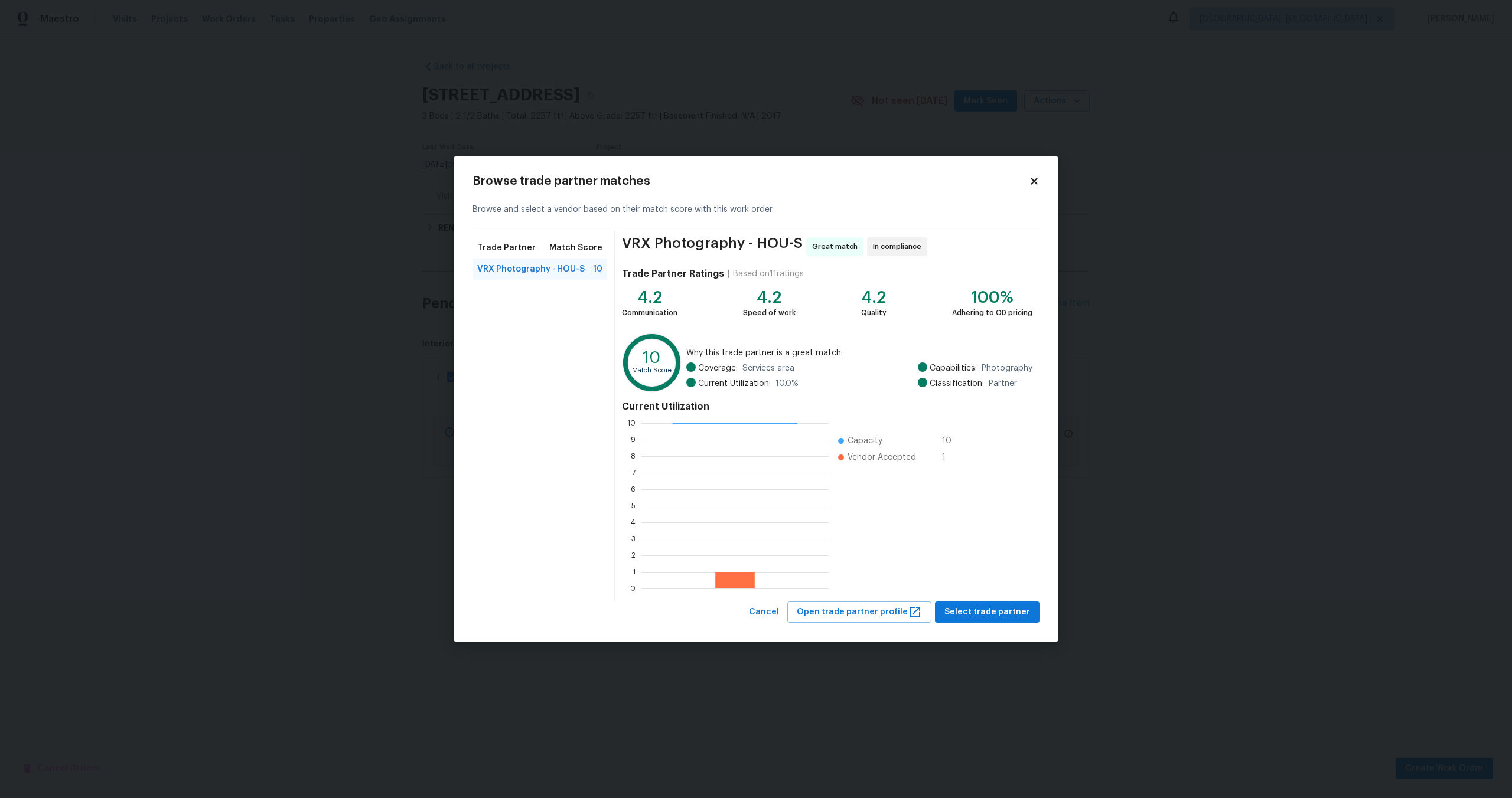 Image resolution: width=1512 pixels, height=798 pixels. Describe the element at coordinates (837, 247) in the screenshot. I see `span: Great match` at that location.